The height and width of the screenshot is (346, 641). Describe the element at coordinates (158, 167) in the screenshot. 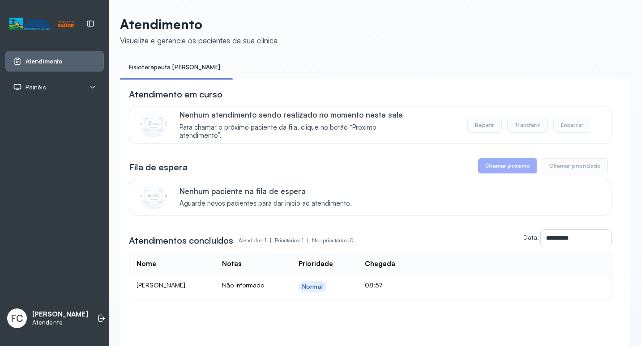

I see `h3: Fila de espera` at that location.